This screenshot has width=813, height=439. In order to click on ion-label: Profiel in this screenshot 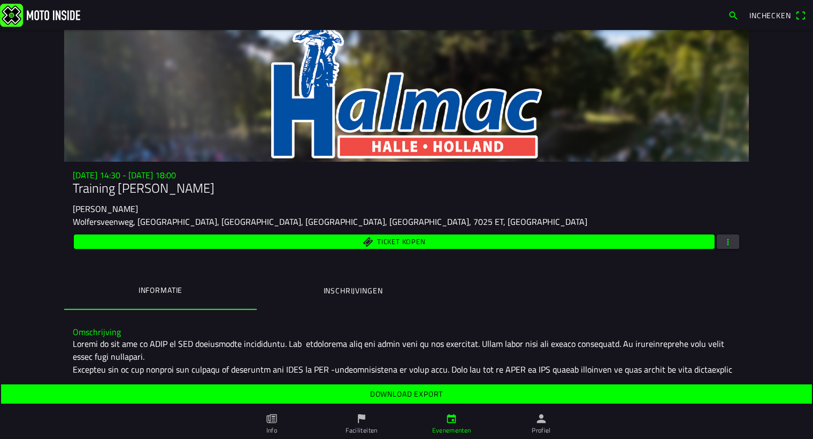, I will do `click(542, 430)`.